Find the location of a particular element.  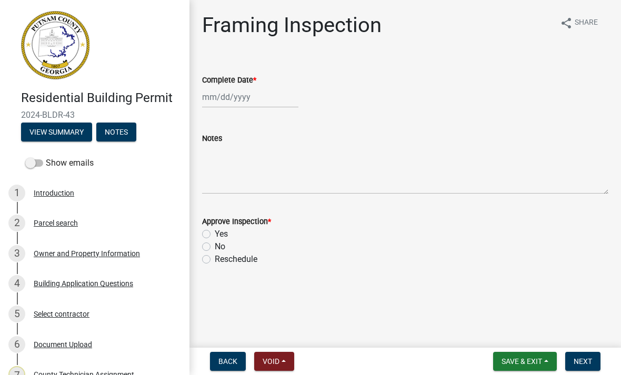

span: Back is located at coordinates (228, 362).